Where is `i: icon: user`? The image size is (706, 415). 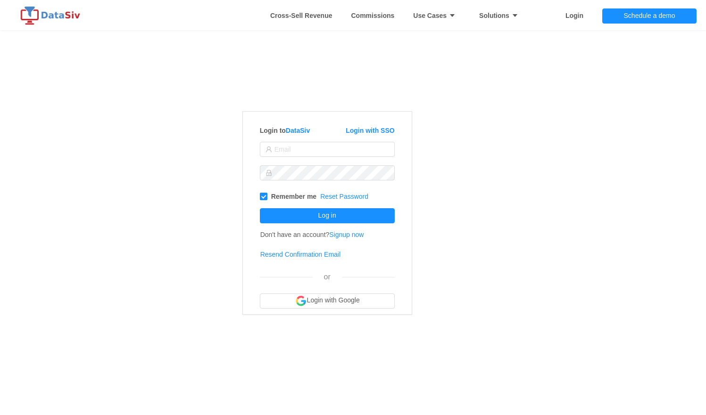
i: icon: user is located at coordinates (269, 149).